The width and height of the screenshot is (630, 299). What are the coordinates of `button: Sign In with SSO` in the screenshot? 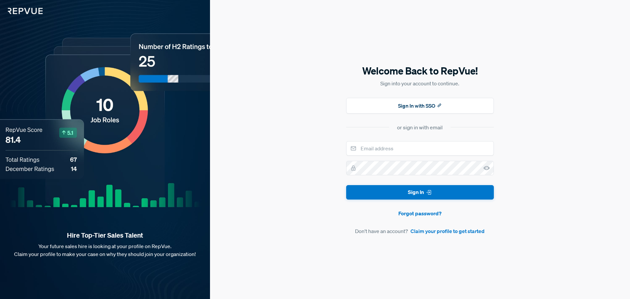 It's located at (420, 106).